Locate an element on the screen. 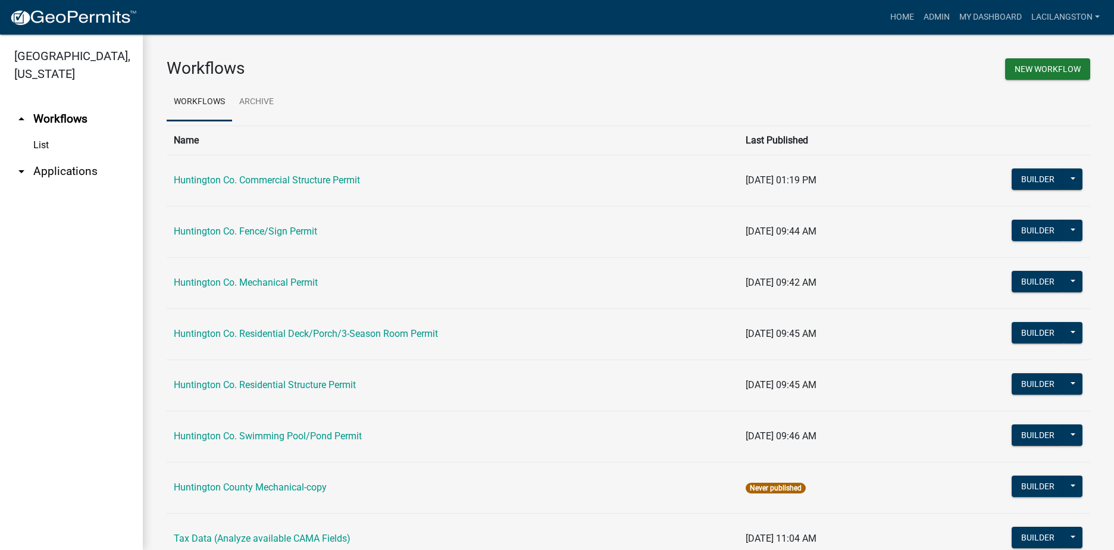 This screenshot has width=1114, height=550. i: arrow_drop_down is located at coordinates (21, 171).